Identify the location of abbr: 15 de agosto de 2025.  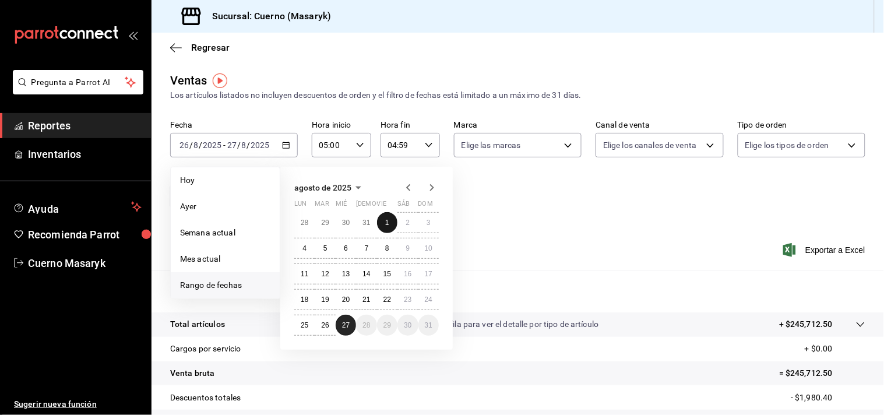
(387, 274).